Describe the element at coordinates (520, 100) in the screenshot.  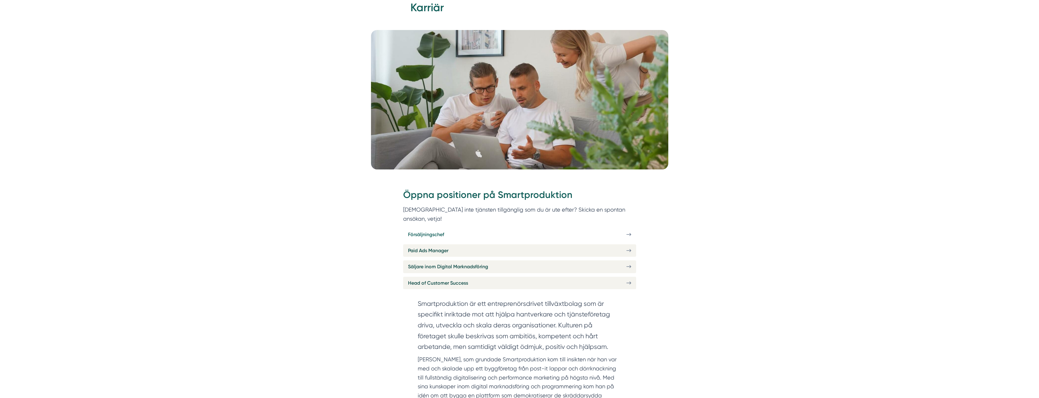
I see `img: Karriär` at that location.